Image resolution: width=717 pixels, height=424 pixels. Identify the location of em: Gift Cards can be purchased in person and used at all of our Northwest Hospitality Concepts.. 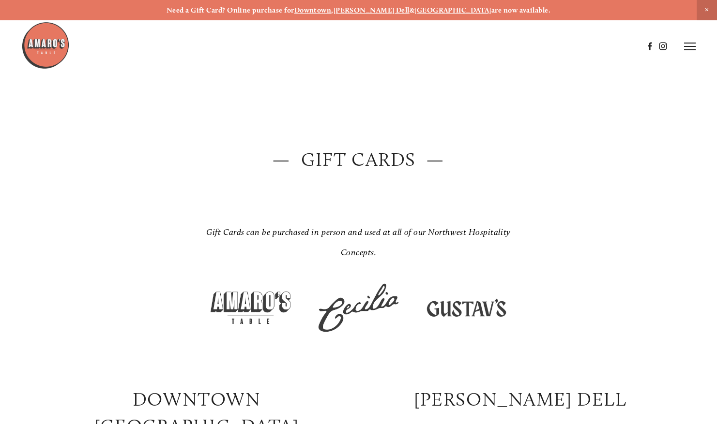
(359, 242).